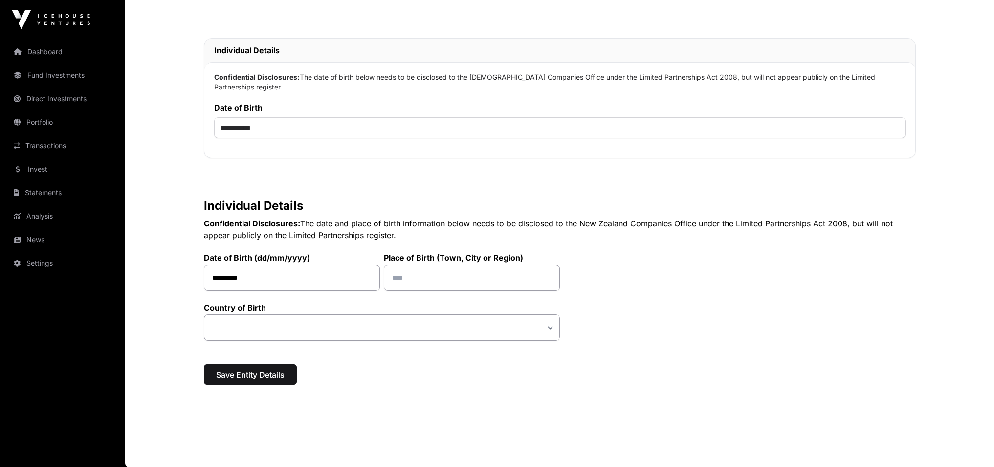 The height and width of the screenshot is (467, 994). Describe the element at coordinates (292, 258) in the screenshot. I see `label: Date of Birth (dd/mm/yyyy)` at that location.